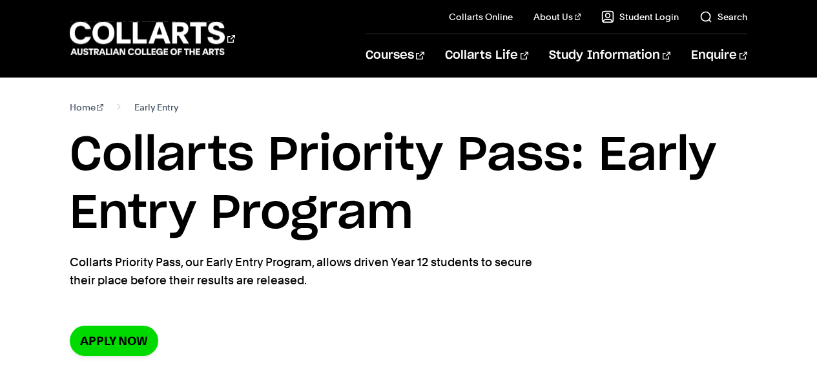  What do you see at coordinates (305, 271) in the screenshot?
I see `p: Collarts Priority Pass, our Early Entry Program, allows driven Year 12 students to secure their p...` at bounding box center [305, 271].